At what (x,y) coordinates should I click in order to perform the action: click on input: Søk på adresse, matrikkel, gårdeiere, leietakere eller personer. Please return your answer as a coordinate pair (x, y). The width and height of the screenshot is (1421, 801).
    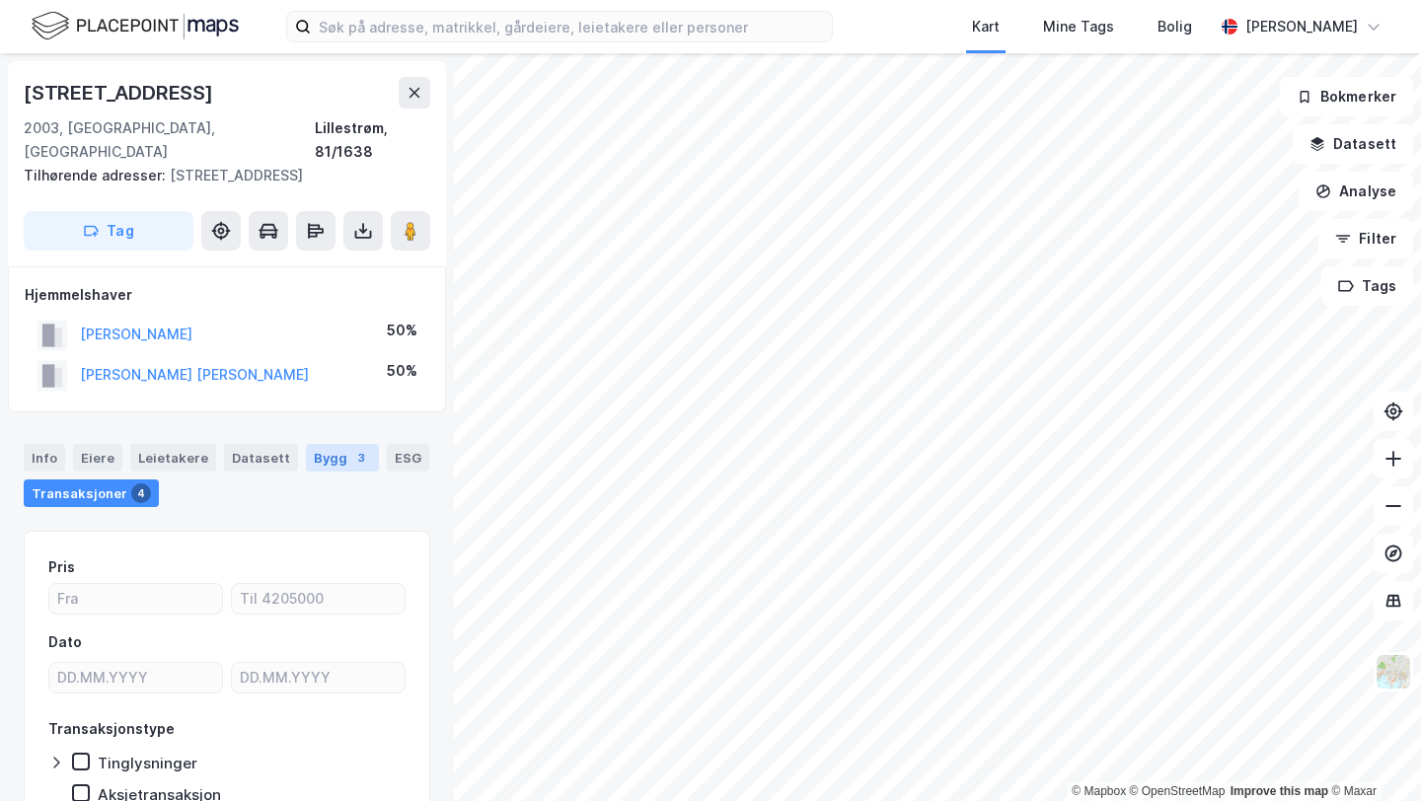
    Looking at the image, I should click on (571, 27).